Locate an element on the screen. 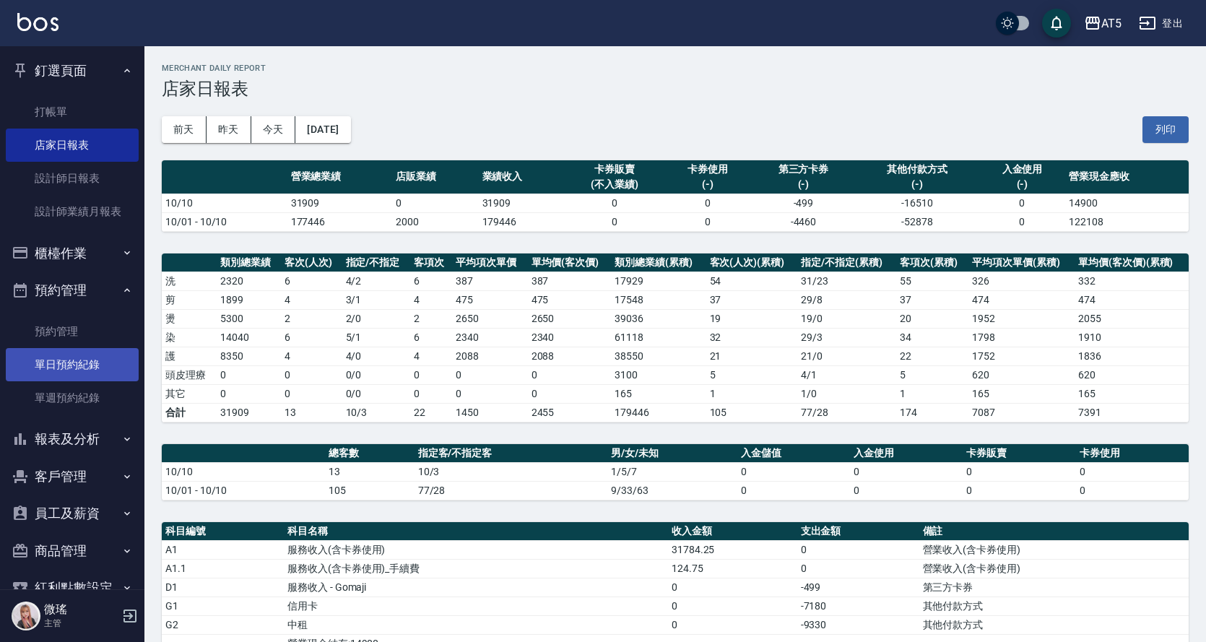 This screenshot has width=1206, height=642. td: G1 is located at coordinates (222, 606).